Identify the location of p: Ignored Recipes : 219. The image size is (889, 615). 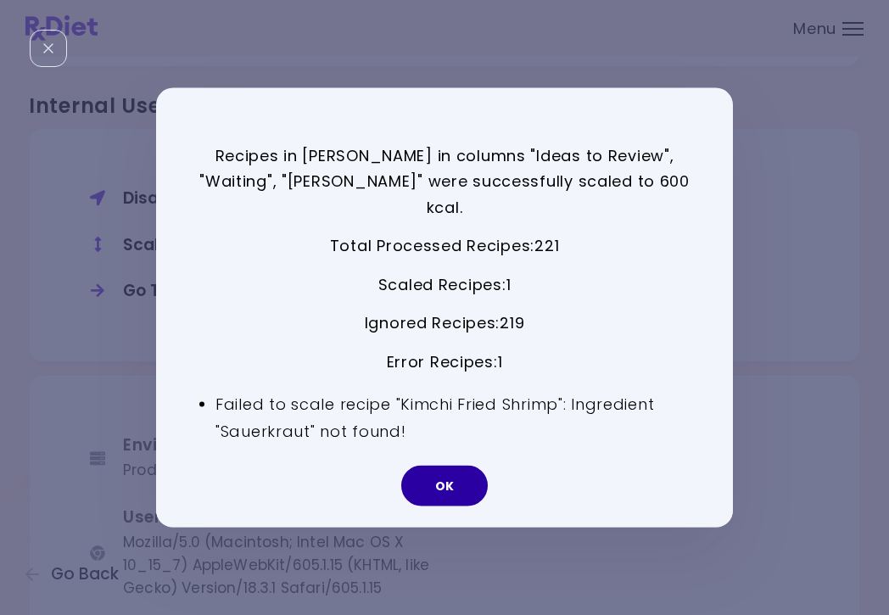
(445, 323).